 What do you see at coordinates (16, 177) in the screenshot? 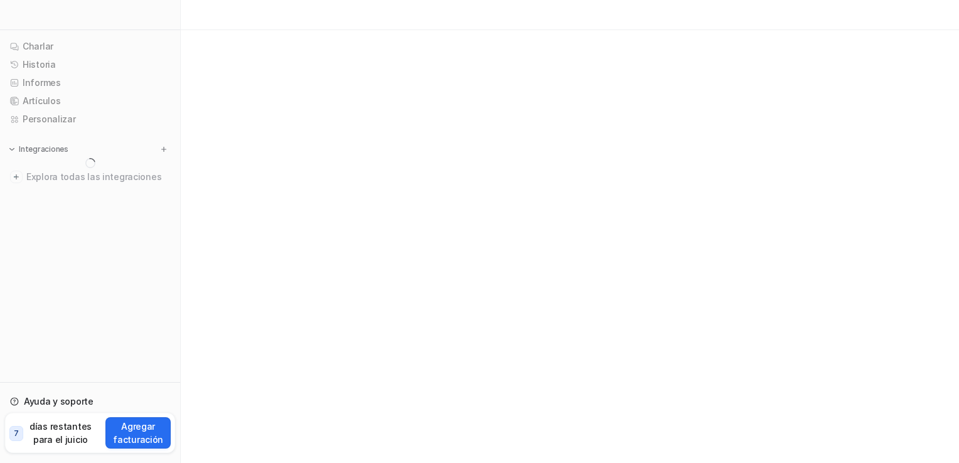
I see `img: Explora todas las integraciones` at bounding box center [16, 177].